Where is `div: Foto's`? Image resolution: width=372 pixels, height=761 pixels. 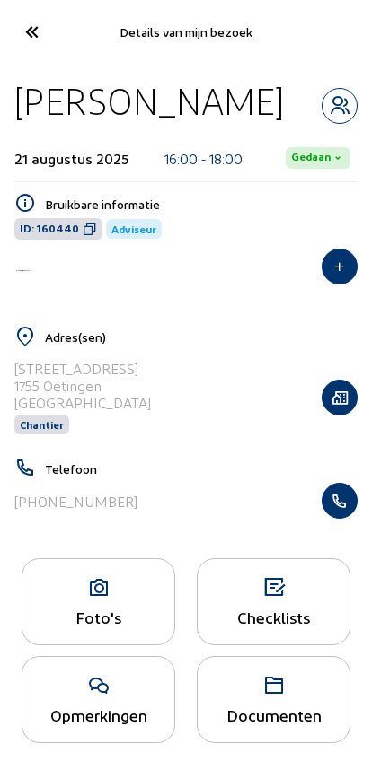
div: Foto's is located at coordinates (98, 617).